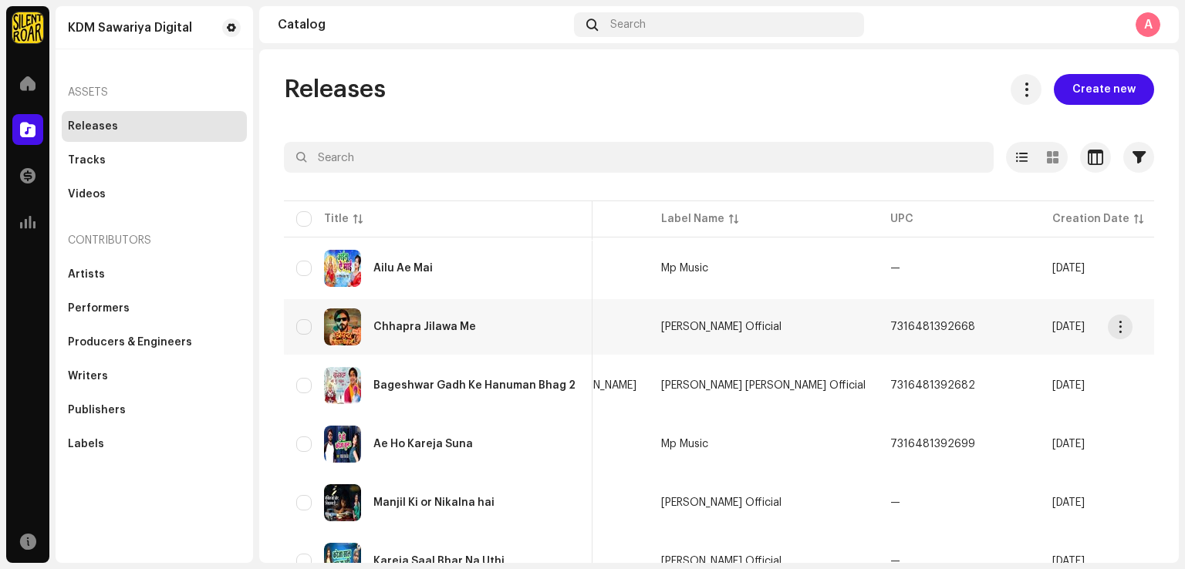 Image resolution: width=1185 pixels, height=569 pixels. What do you see at coordinates (86, 160) in the screenshot?
I see `div: Tracks` at bounding box center [86, 160].